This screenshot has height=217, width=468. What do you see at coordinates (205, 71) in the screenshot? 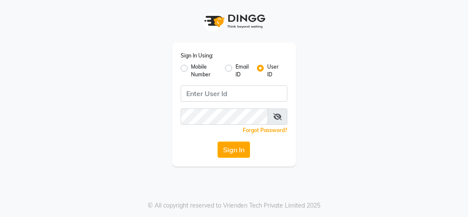
I see `label: Mobile Number` at bounding box center [205, 71].